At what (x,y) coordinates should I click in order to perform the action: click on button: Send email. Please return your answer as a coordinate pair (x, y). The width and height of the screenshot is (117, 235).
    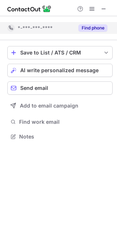
    Looking at the image, I should click on (60, 88).